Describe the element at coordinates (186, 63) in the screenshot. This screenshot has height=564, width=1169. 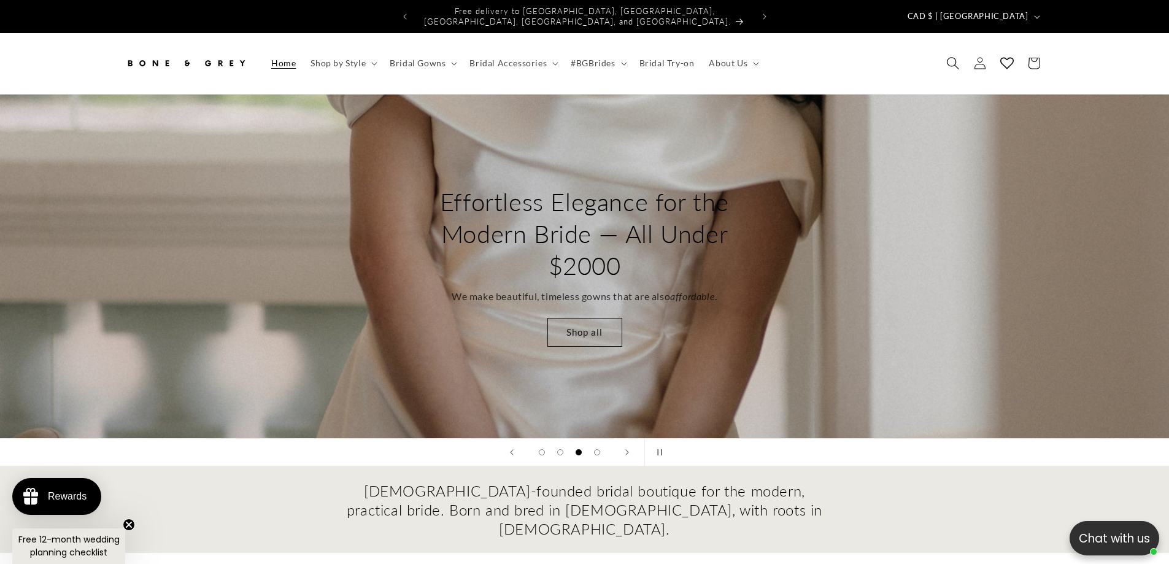
I see `img: Bone and Grey Bridal` at that location.